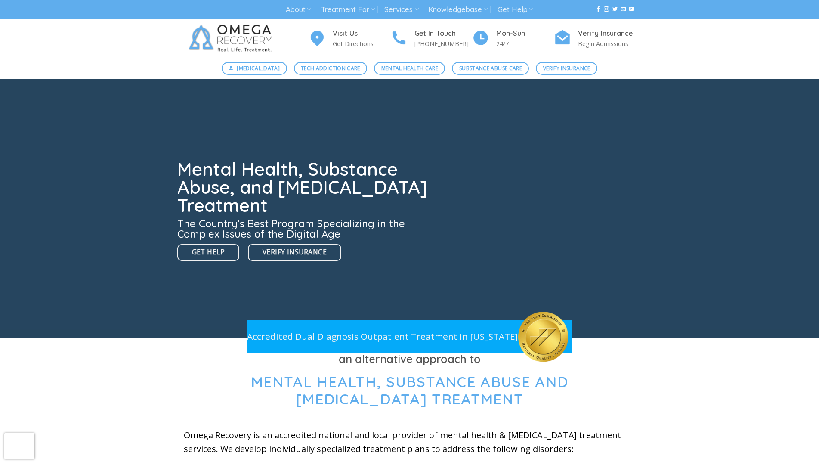 The image size is (819, 465). Describe the element at coordinates (361, 34) in the screenshot. I see `h4: Visit Us` at that location.